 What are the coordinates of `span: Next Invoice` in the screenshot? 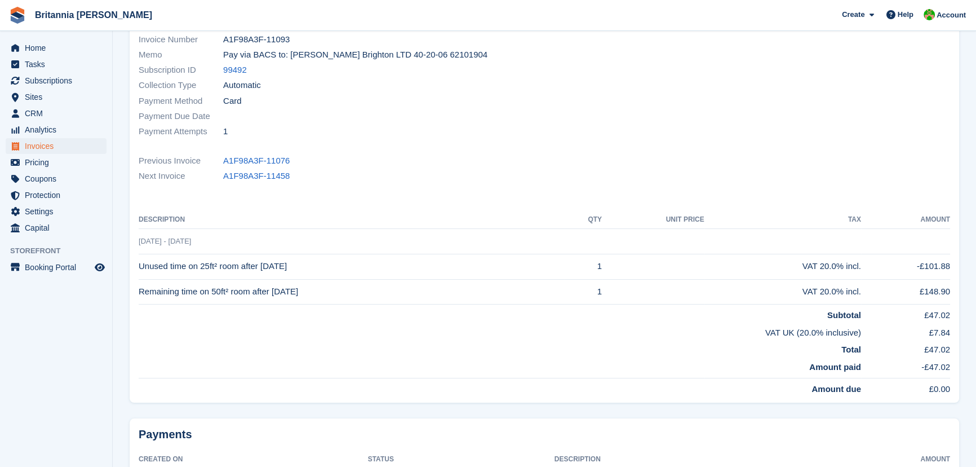 It's located at (181, 176).